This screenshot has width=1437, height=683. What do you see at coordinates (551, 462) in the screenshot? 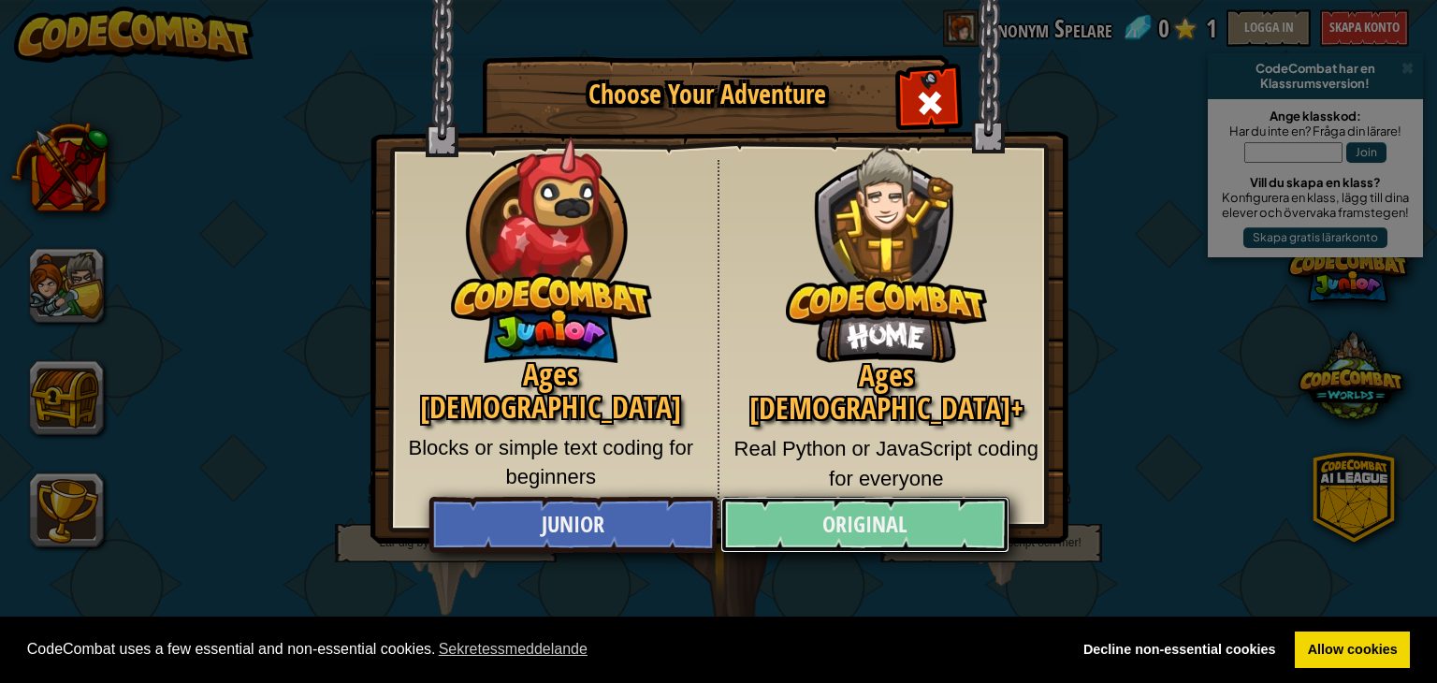
I see `p: Blocks or simple text coding for beginners` at bounding box center [551, 462].